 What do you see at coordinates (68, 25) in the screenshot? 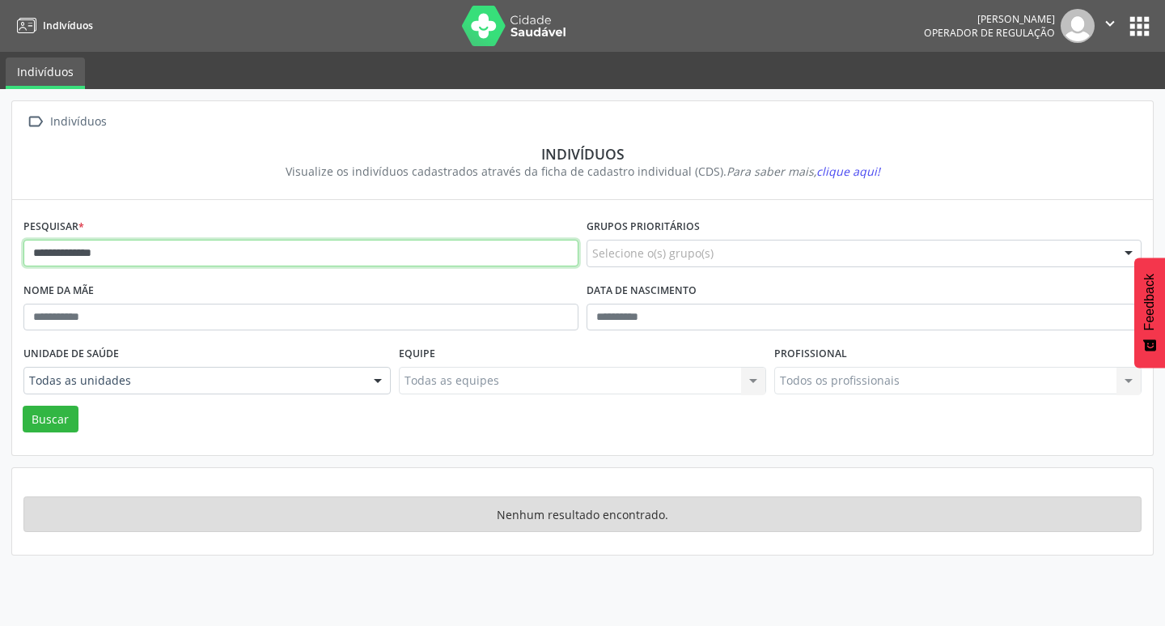
I see `span: Indivíduos` at bounding box center [68, 25].